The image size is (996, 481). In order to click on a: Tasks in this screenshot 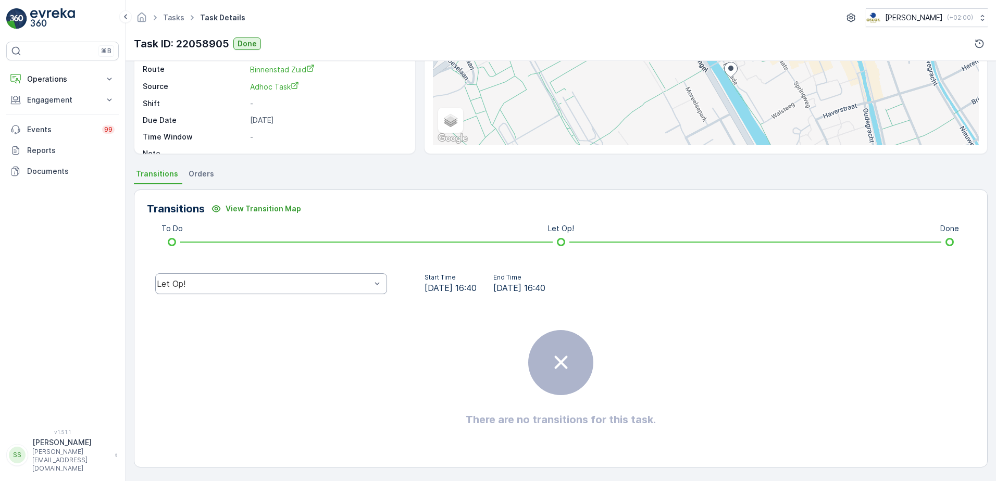, I will do `click(173, 17)`.